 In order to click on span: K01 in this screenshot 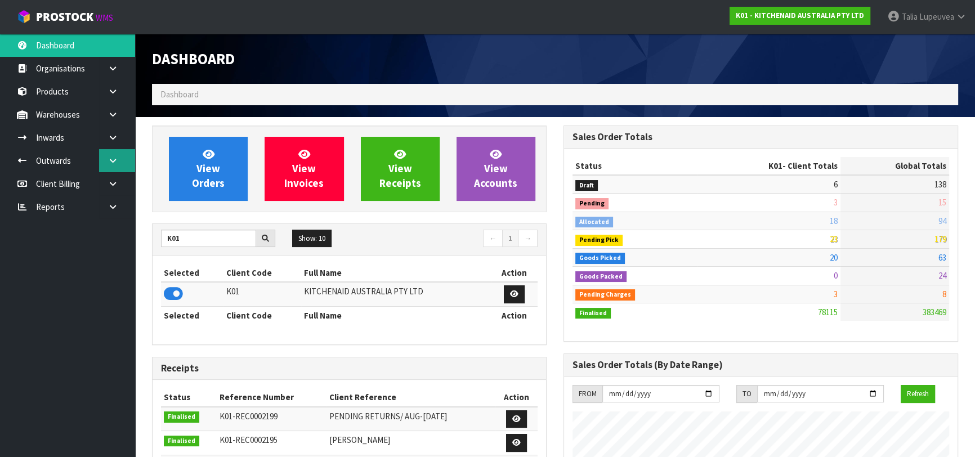, I will do `click(775, 166)`.